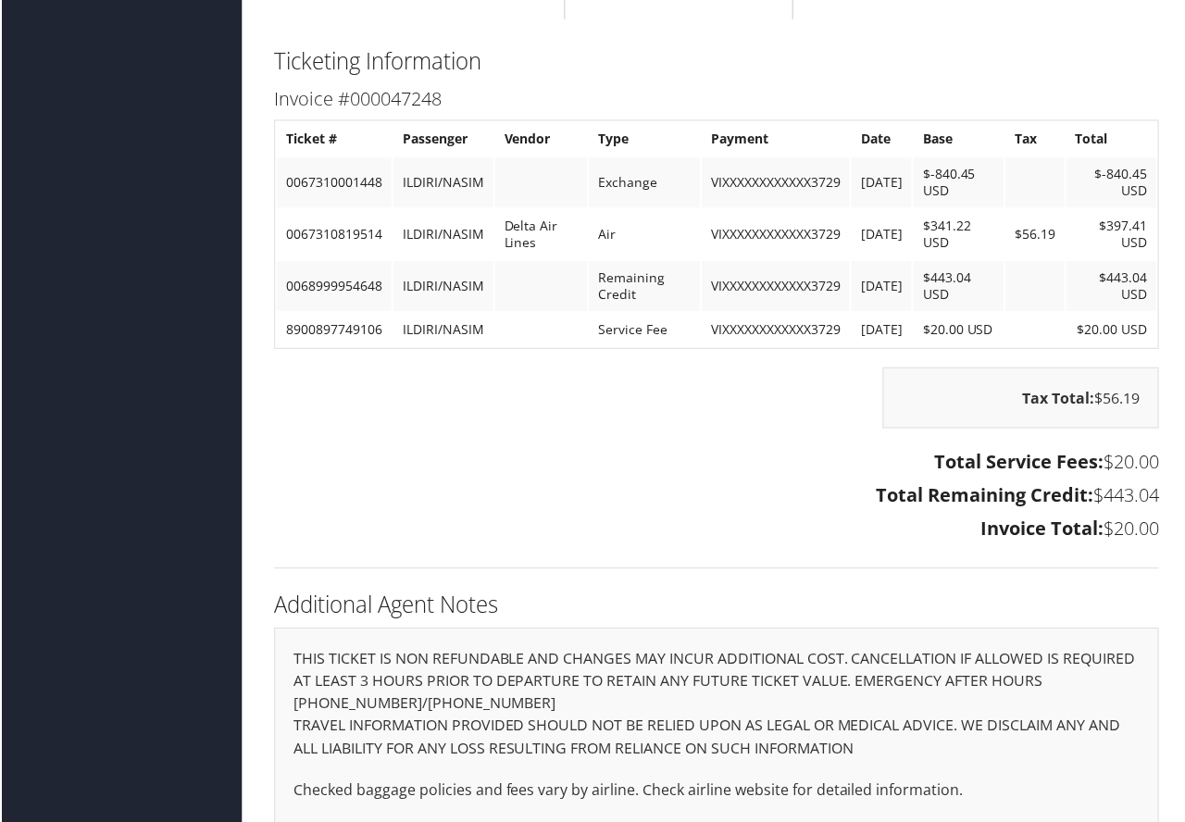 The width and height of the screenshot is (1185, 822). Describe the element at coordinates (443, 140) in the screenshot. I see `th: Passenger` at that location.